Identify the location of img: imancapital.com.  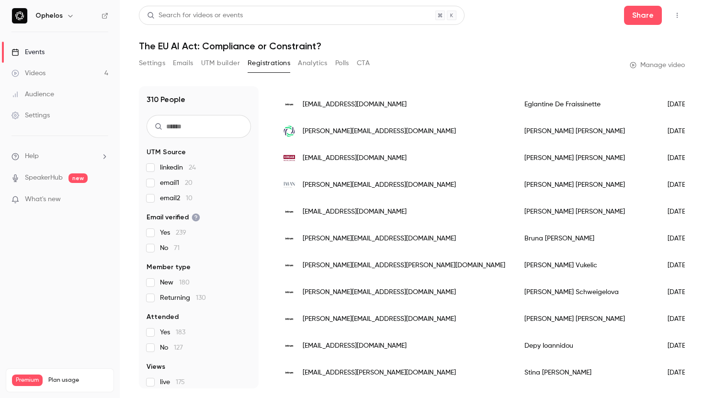
(289, 185).